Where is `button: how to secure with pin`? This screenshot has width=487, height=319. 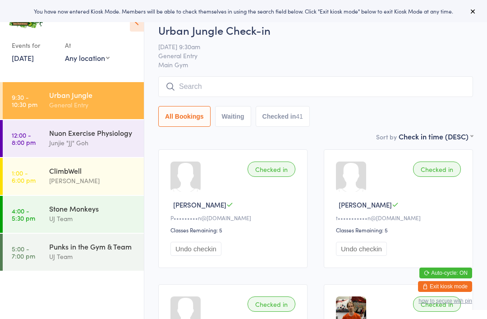
button: how to secure with pin is located at coordinates (445, 301).